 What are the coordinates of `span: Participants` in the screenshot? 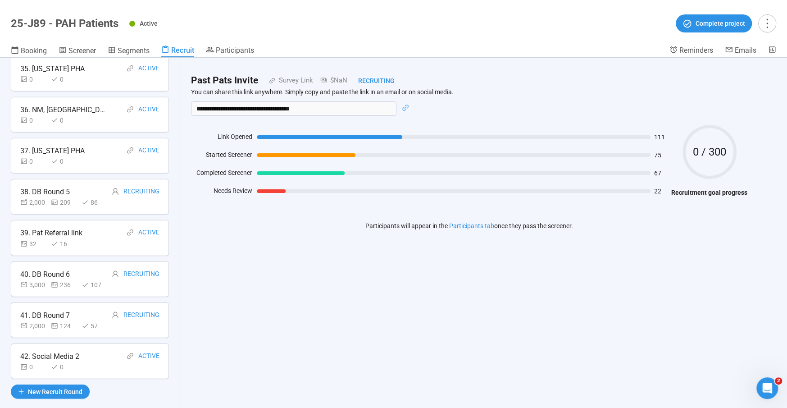 It's located at (235, 50).